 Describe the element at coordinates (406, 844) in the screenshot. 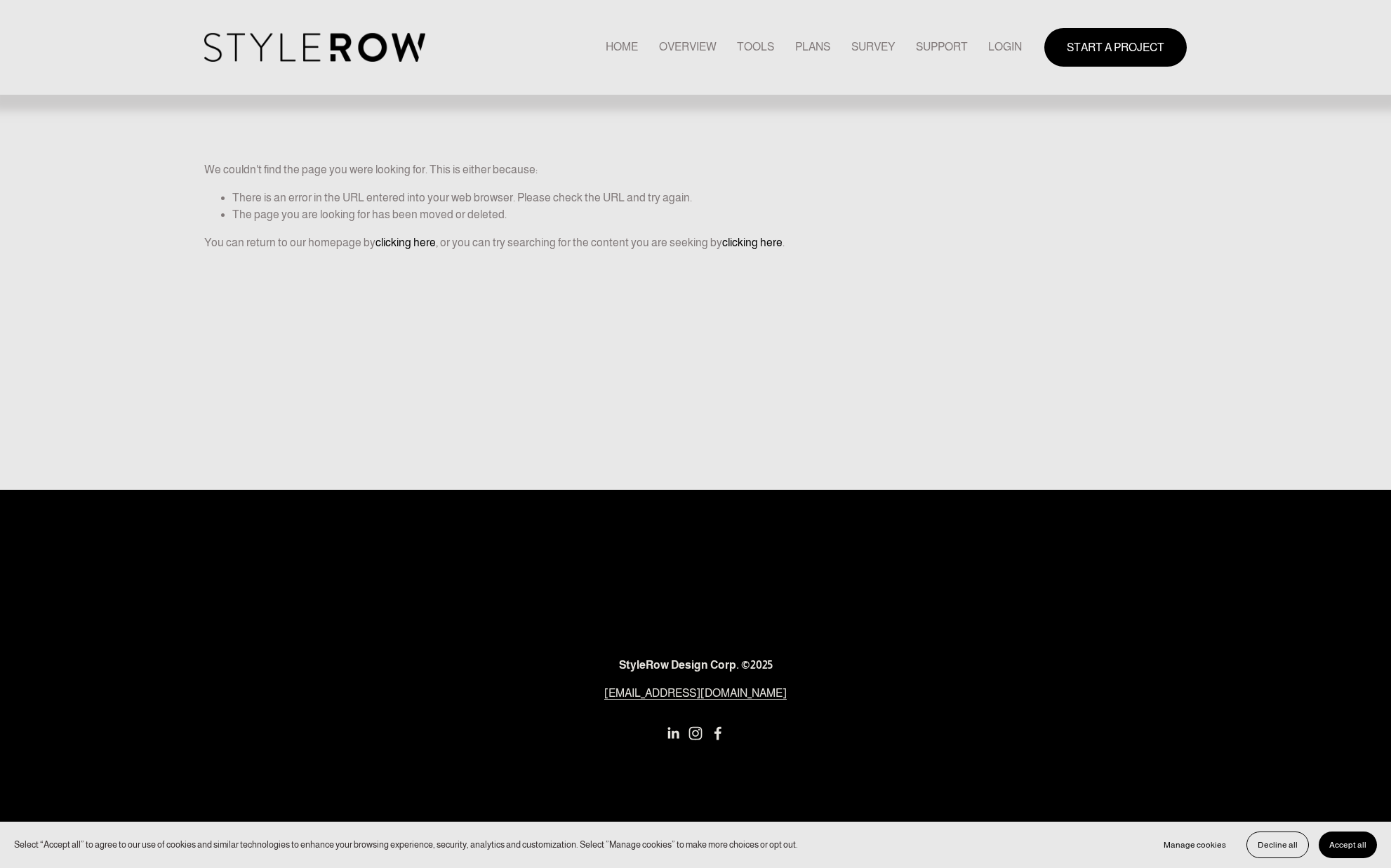

I see `p: Select “Accept all” to agree to our use of cookies and similar technologies to enhance your brows...` at that location.